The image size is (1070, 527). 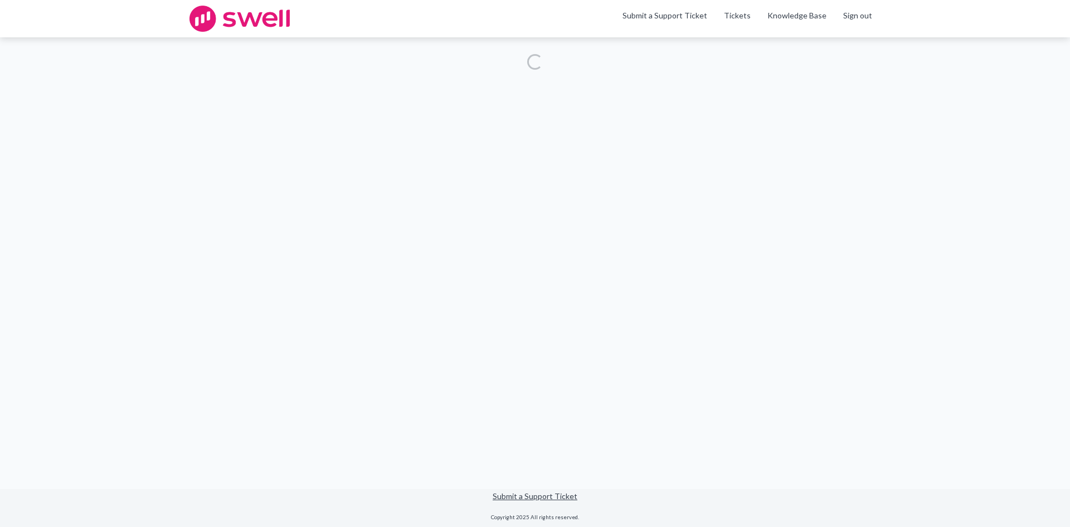 What do you see at coordinates (797, 16) in the screenshot?
I see `a: Knowledge Base` at bounding box center [797, 16].